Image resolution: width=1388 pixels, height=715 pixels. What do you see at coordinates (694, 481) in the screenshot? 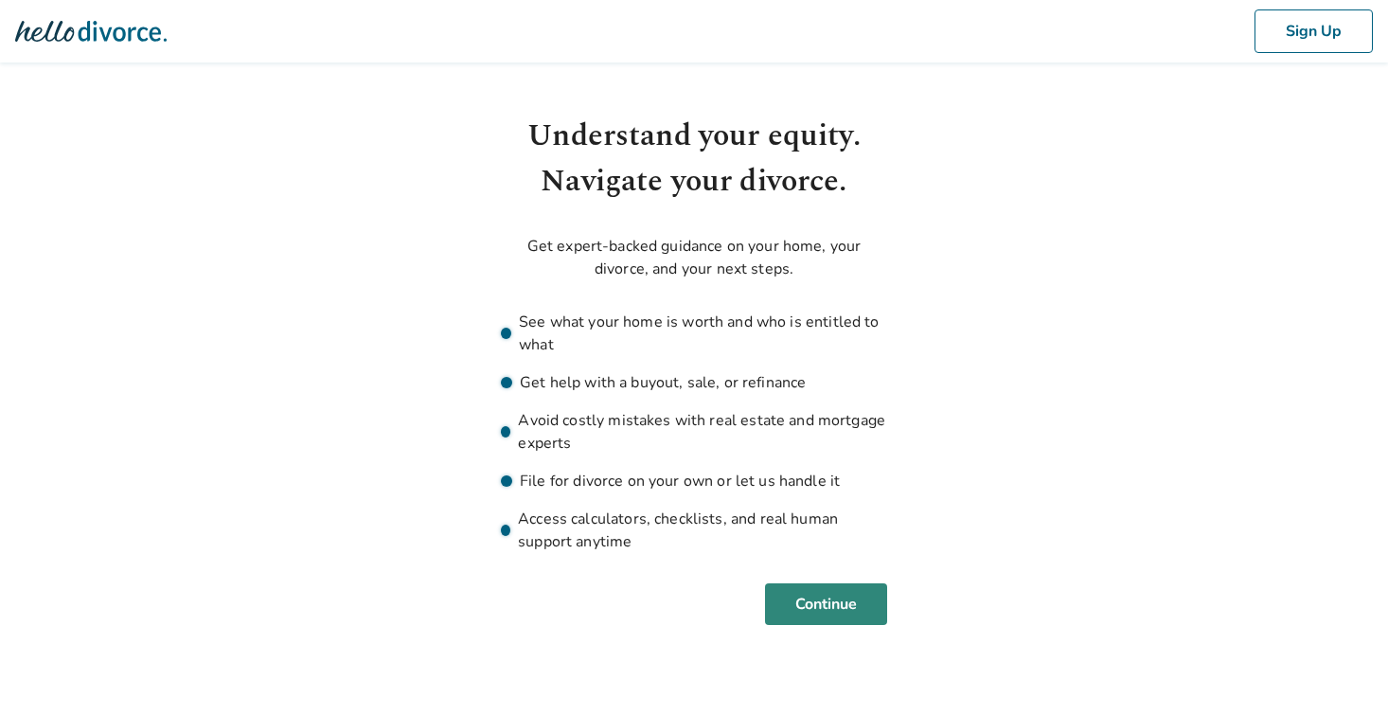
I see `li: File for divorce on your own or let us handle it` at bounding box center [694, 481].